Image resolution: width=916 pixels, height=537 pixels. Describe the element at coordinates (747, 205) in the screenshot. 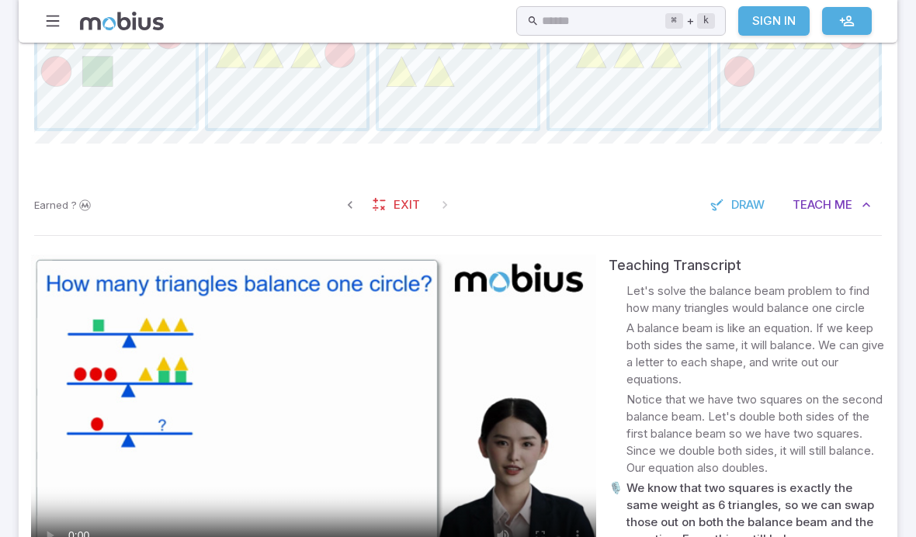

I see `span: Draw` at that location.